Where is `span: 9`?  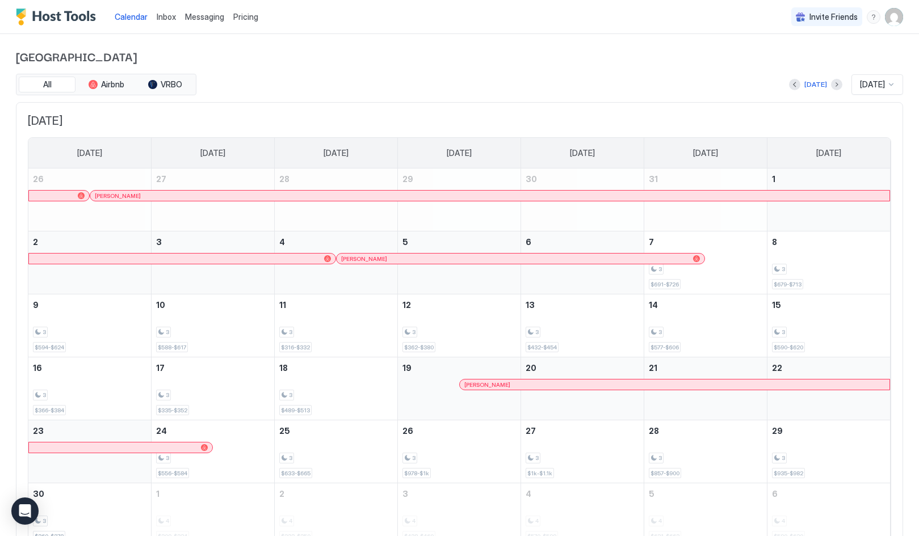 span: 9 is located at coordinates (36, 305).